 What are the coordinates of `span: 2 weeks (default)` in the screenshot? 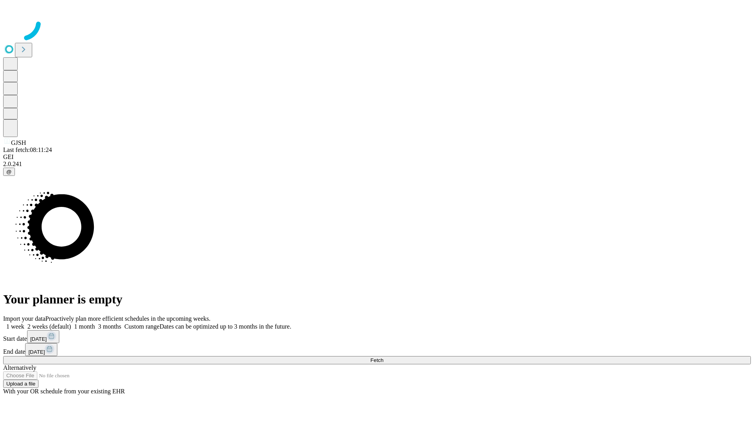 It's located at (49, 326).